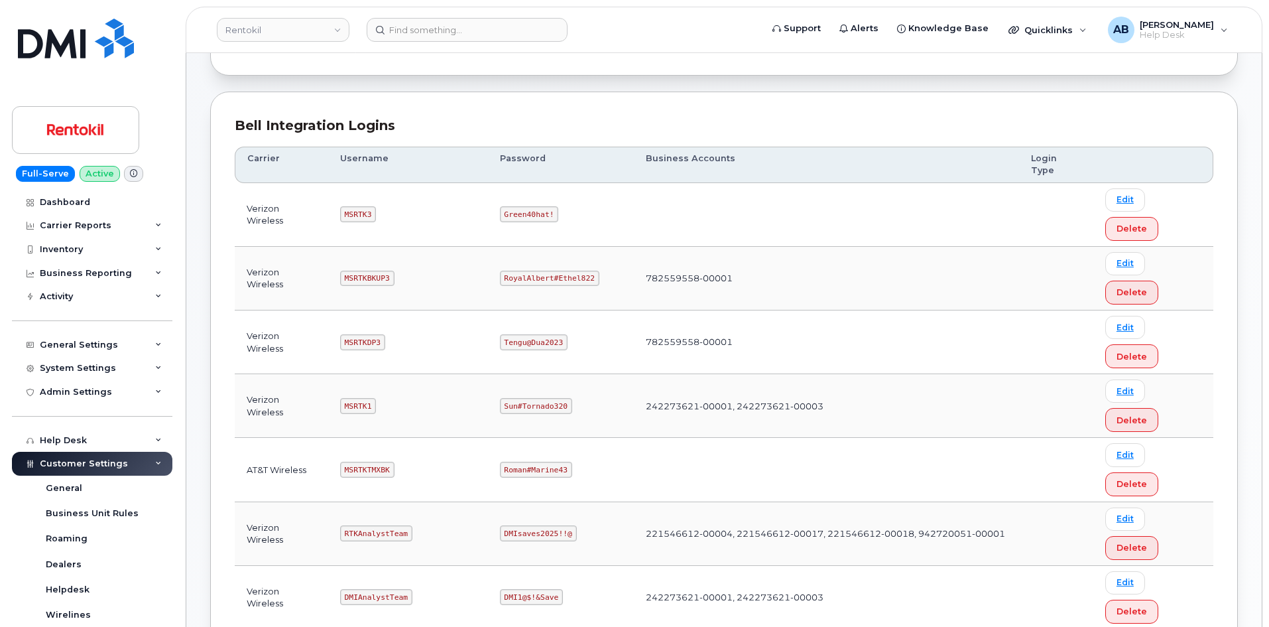  Describe the element at coordinates (1048, 30) in the screenshot. I see `div: Quicklinks` at that location.